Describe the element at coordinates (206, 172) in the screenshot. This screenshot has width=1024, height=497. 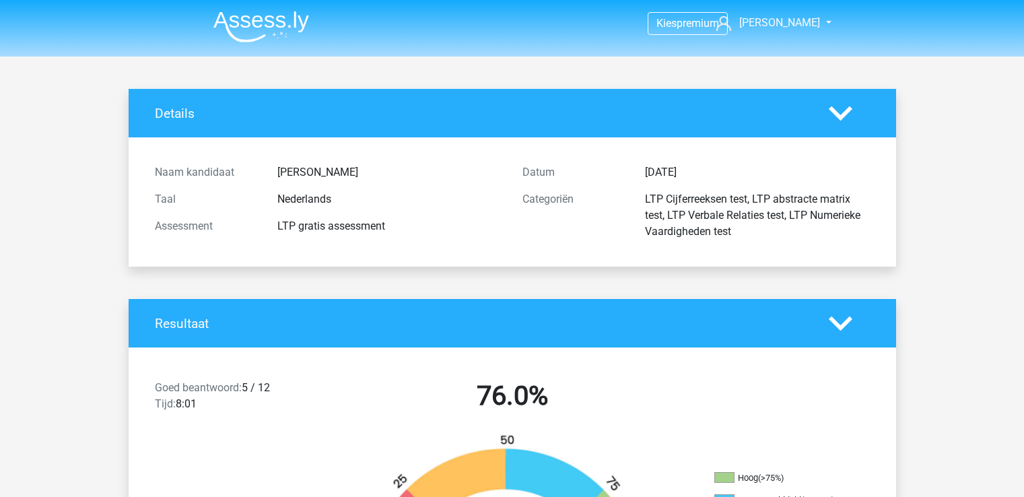
I see `div: Naam kandidaat` at that location.